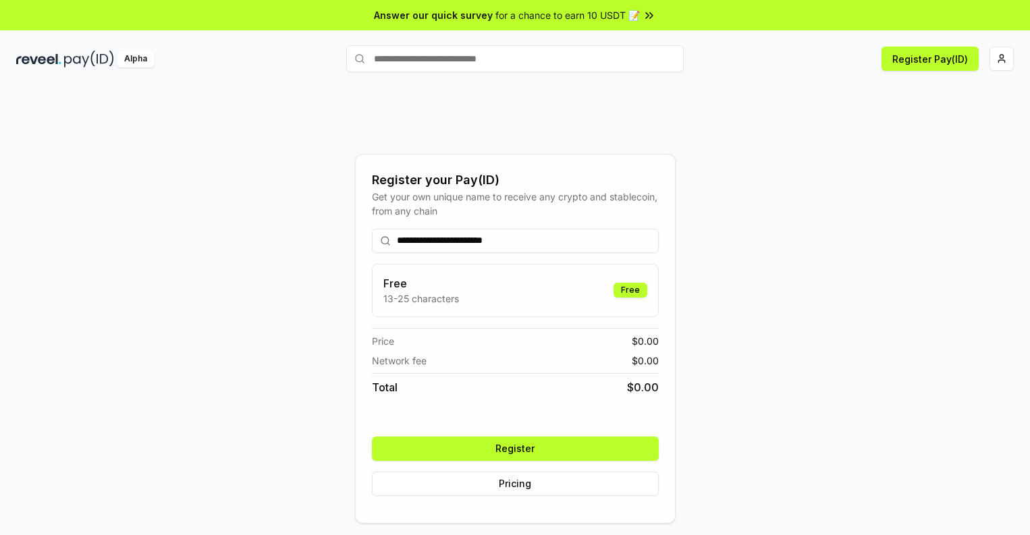 The image size is (1030, 535). Describe the element at coordinates (385, 388) in the screenshot. I see `span: Total` at that location.